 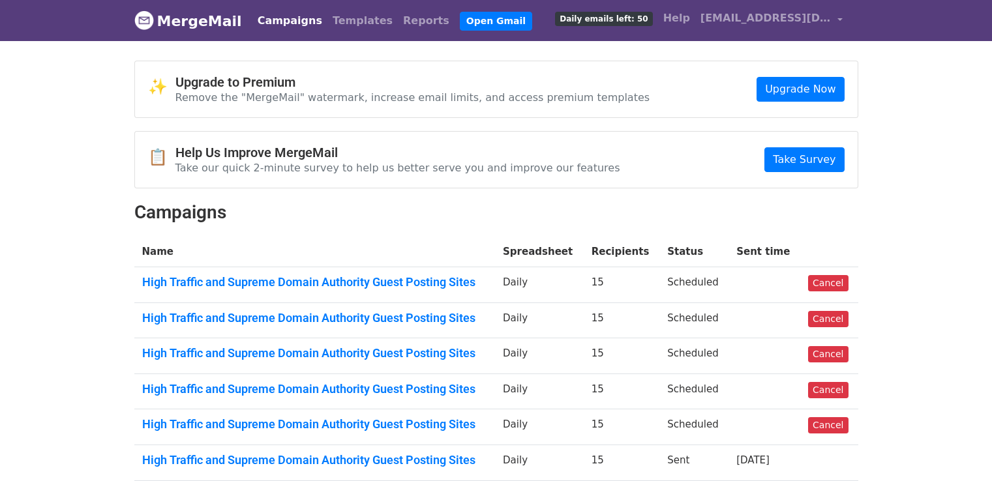 What do you see at coordinates (144, 20) in the screenshot?
I see `img: MergeMail logo` at bounding box center [144, 20].